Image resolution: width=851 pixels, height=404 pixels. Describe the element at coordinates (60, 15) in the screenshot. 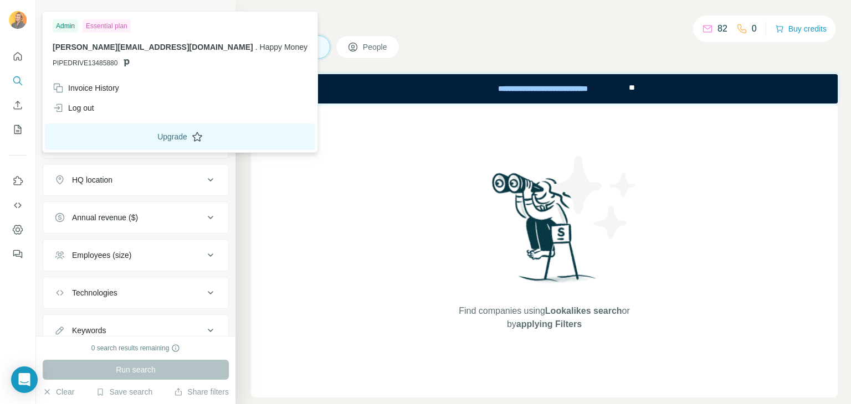

I see `div: New search` at that location.